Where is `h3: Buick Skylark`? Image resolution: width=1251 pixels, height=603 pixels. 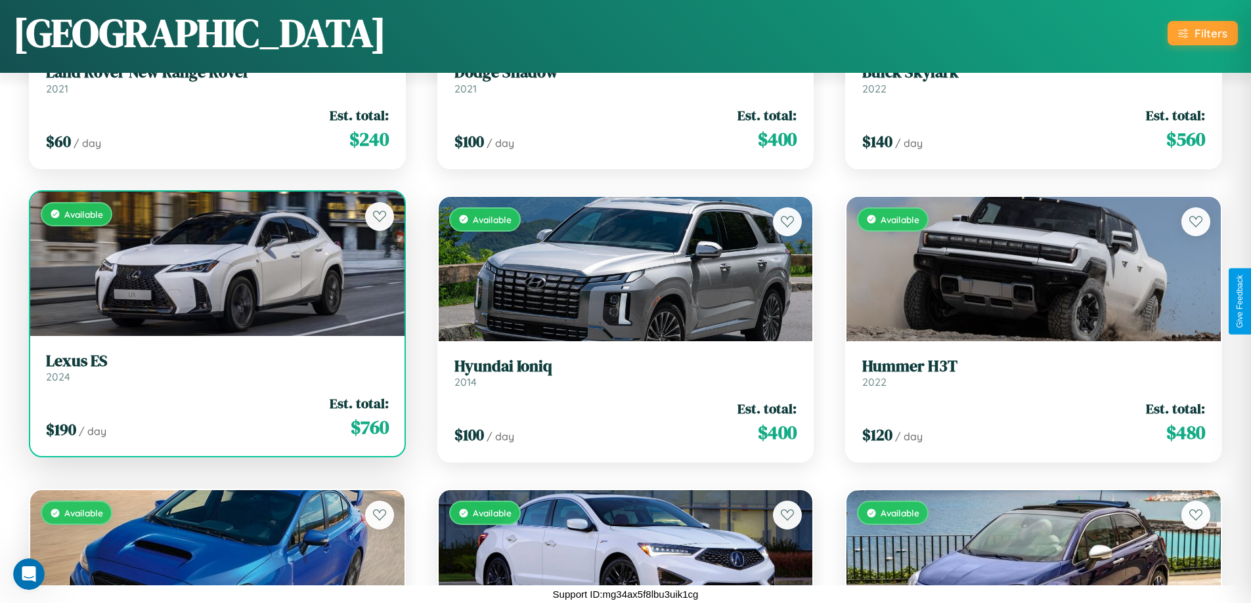
h3: Buick Skylark is located at coordinates (1033, 72).